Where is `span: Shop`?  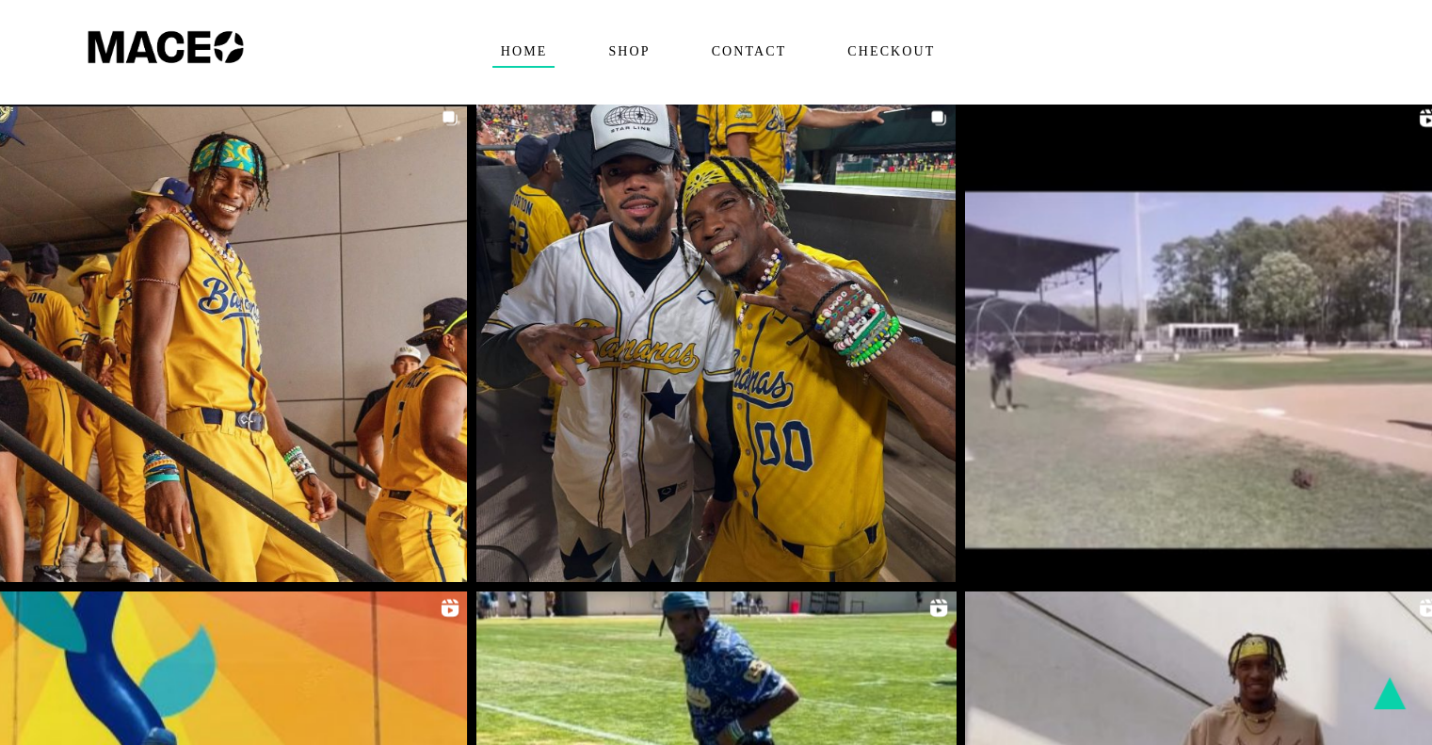
span: Shop is located at coordinates (628, 52).